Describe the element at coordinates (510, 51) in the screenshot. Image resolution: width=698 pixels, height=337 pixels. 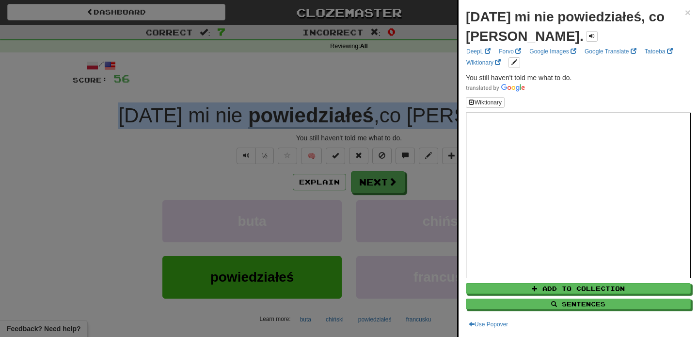
I see `a: Forvo` at that location.